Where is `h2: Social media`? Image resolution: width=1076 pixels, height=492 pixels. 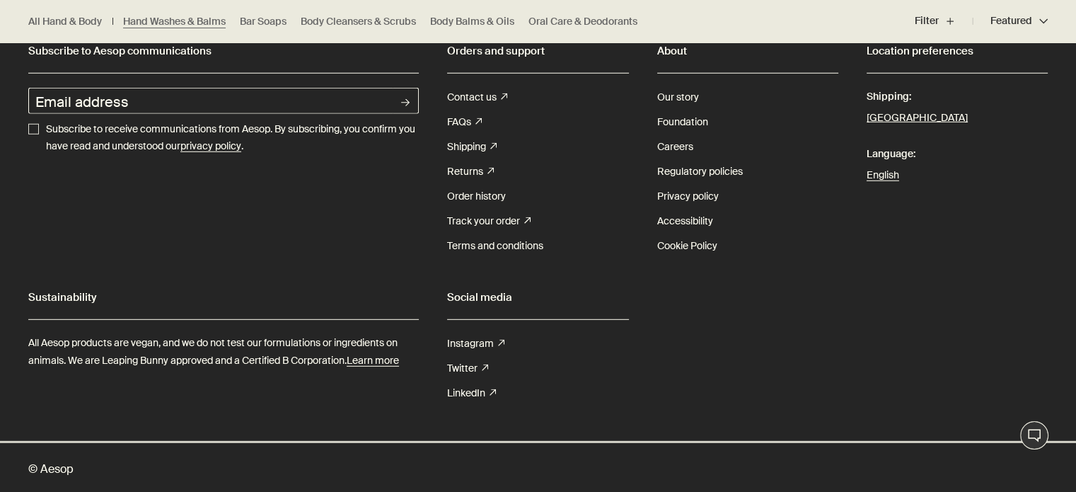 h2: Social media is located at coordinates (538, 297).